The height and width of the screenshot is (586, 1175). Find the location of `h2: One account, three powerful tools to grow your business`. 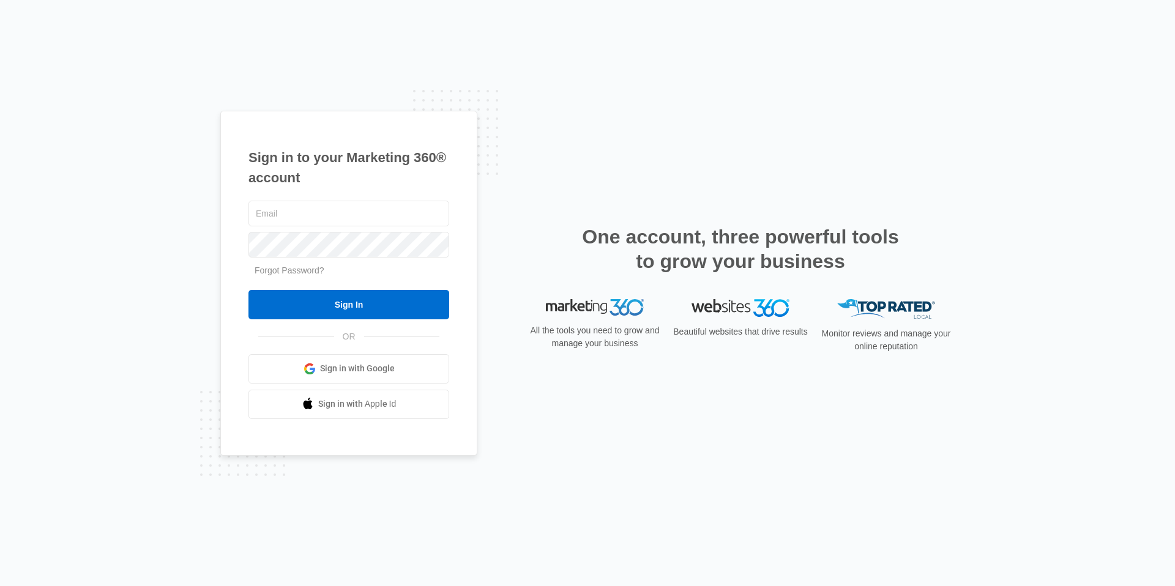

h2: One account, three powerful tools to grow your business is located at coordinates (740, 249).